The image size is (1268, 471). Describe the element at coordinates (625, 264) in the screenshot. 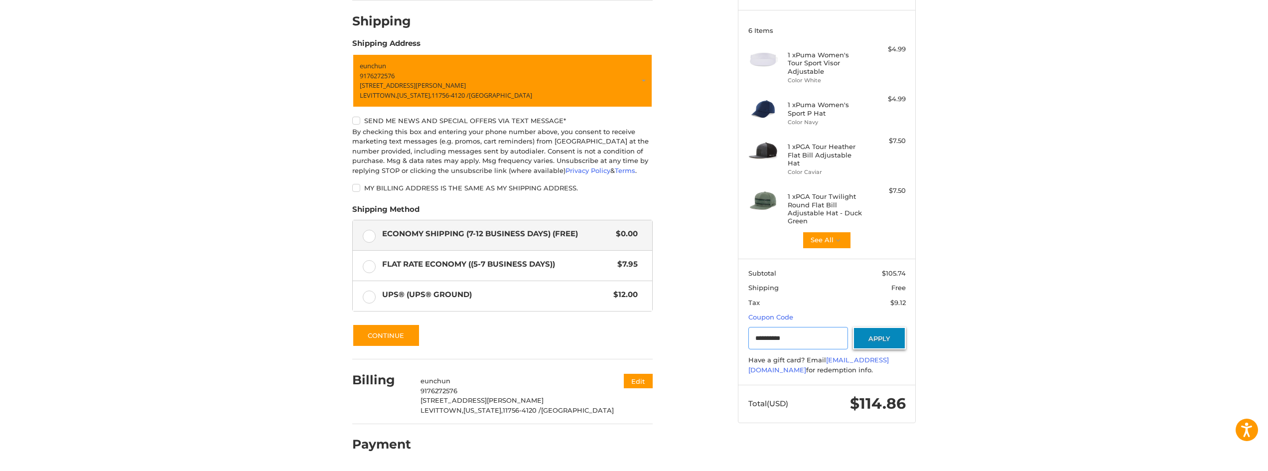

I see `span: $7.95` at that location.